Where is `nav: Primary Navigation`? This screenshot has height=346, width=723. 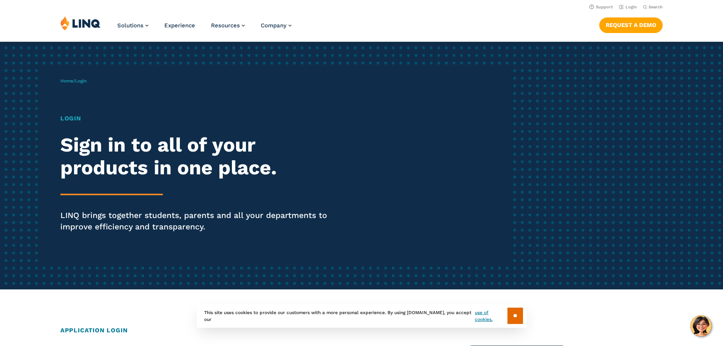 nav: Primary Navigation is located at coordinates (204, 28).